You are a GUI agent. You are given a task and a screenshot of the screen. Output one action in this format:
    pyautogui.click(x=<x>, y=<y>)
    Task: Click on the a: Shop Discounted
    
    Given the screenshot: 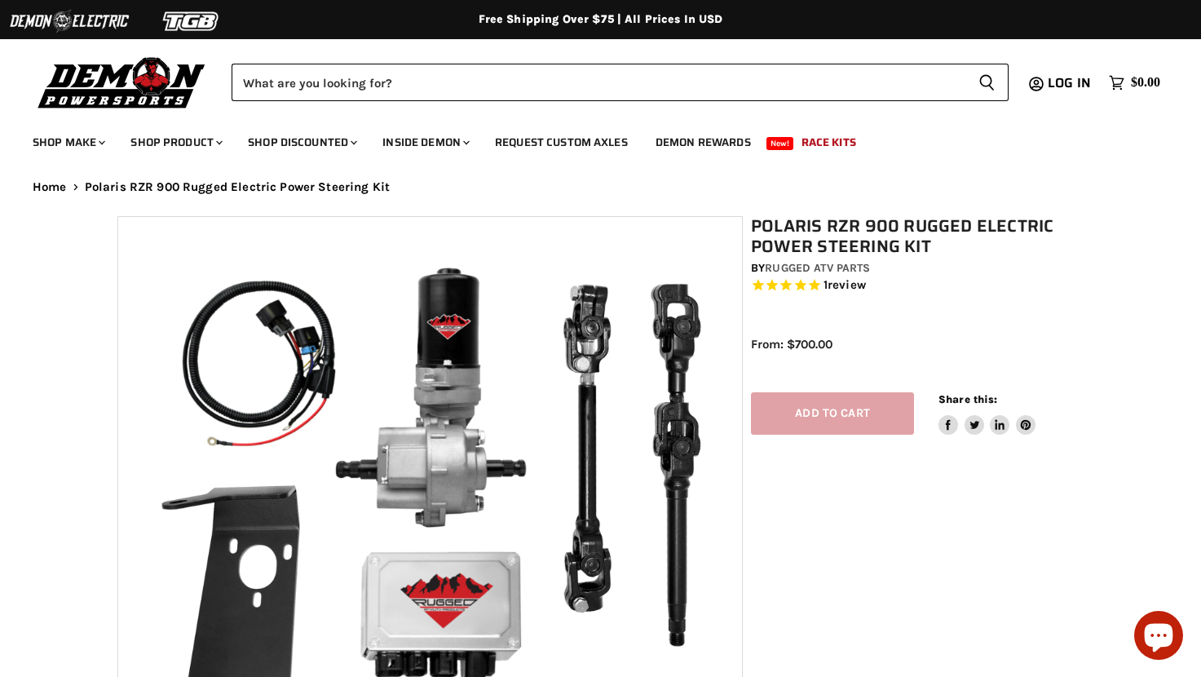 What is the action you would take?
    pyautogui.click(x=301, y=142)
    